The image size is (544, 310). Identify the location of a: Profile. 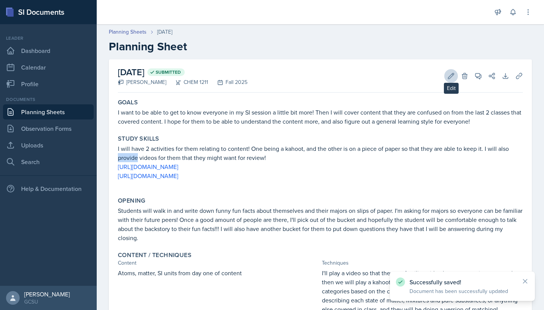
(48, 84).